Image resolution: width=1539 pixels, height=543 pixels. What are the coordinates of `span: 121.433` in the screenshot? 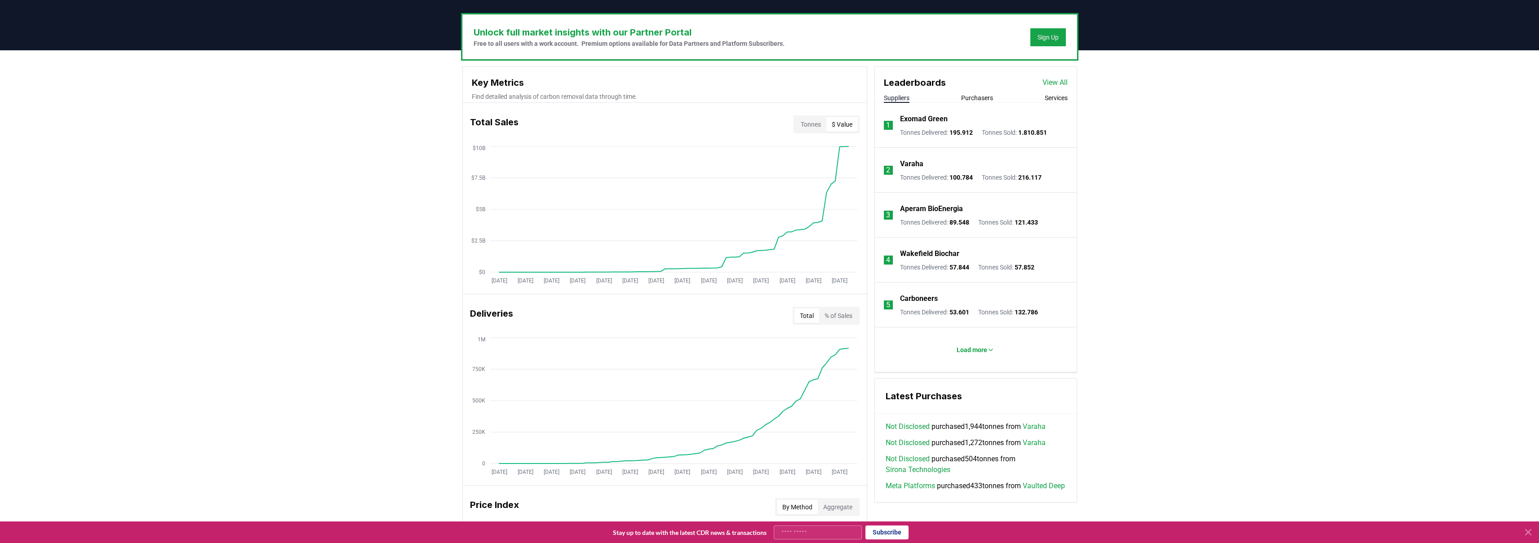 It's located at (1026, 222).